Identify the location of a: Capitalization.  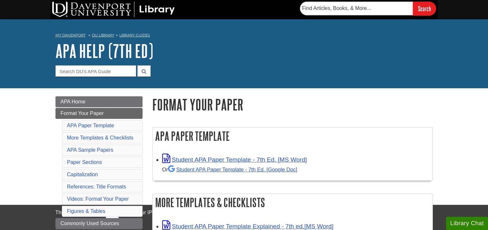
(83, 175).